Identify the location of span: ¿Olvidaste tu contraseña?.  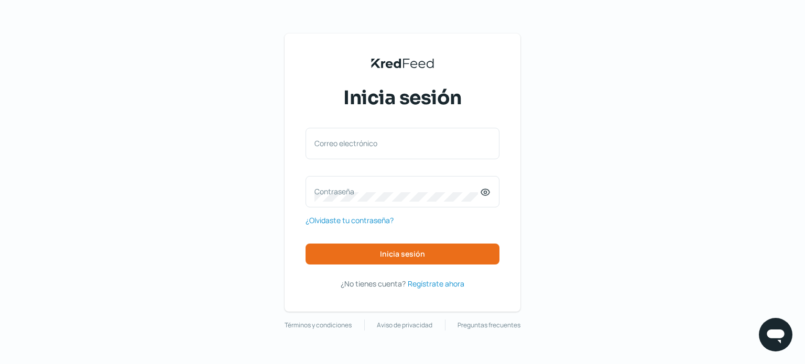
(349, 220).